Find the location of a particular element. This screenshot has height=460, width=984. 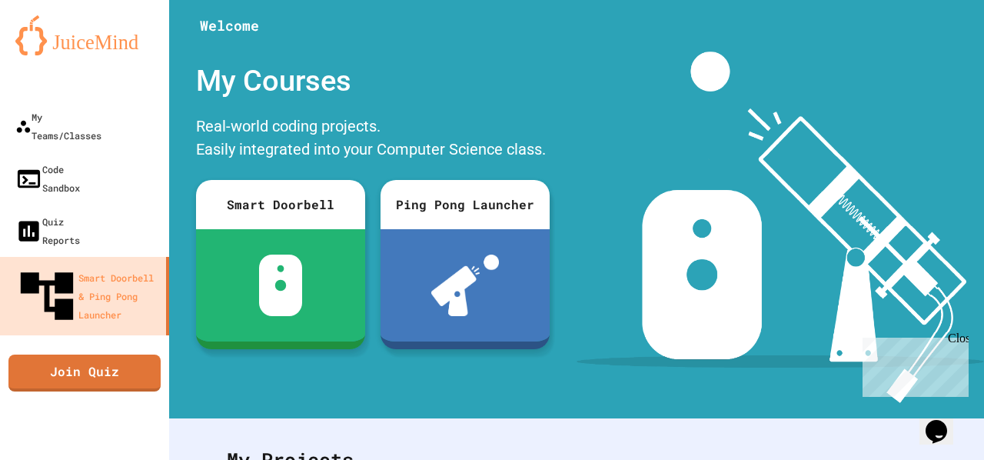

div: Smart Doorbell & Ping Pong Launcher is located at coordinates (88, 296).